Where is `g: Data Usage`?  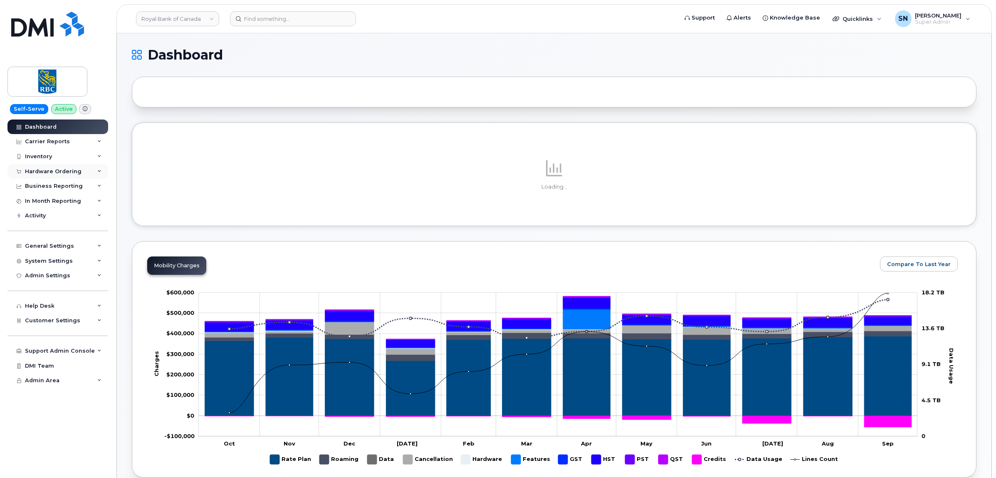 g: Data Usage is located at coordinates (759, 459).